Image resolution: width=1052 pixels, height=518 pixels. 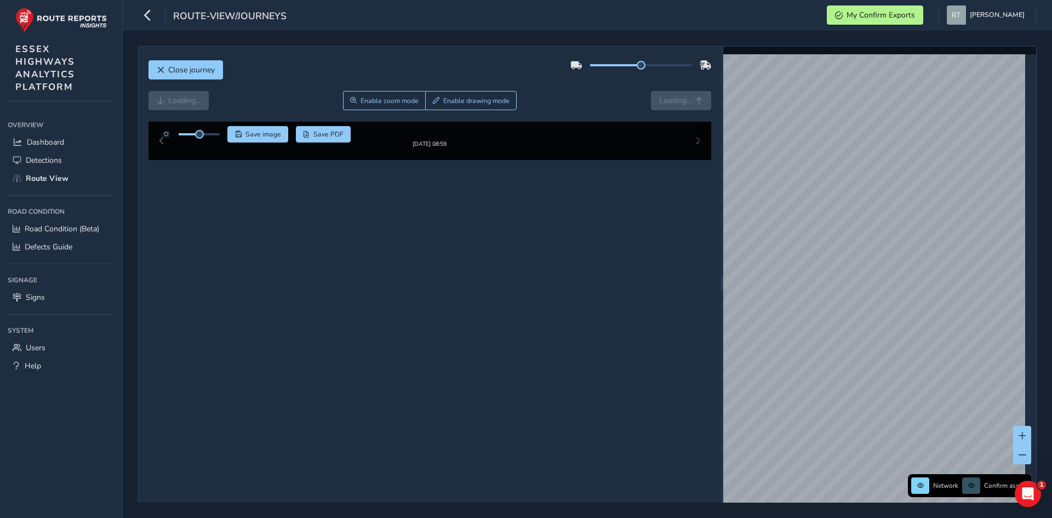 I want to click on span: Detections, so click(x=44, y=160).